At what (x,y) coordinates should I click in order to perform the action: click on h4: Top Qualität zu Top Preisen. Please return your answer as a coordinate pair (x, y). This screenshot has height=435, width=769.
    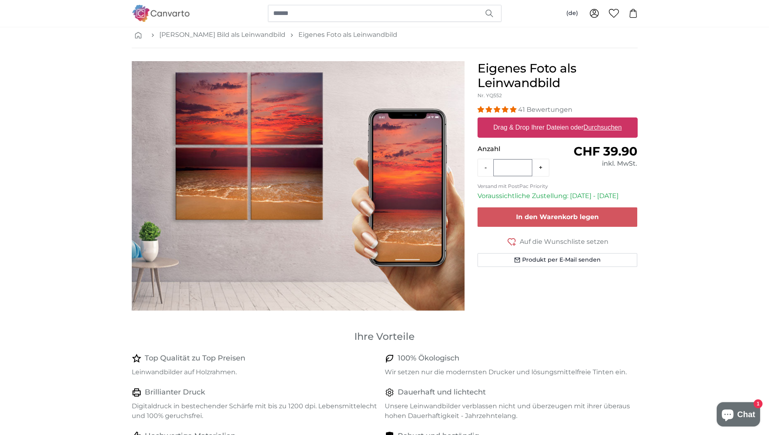
    Looking at the image, I should click on (195, 359).